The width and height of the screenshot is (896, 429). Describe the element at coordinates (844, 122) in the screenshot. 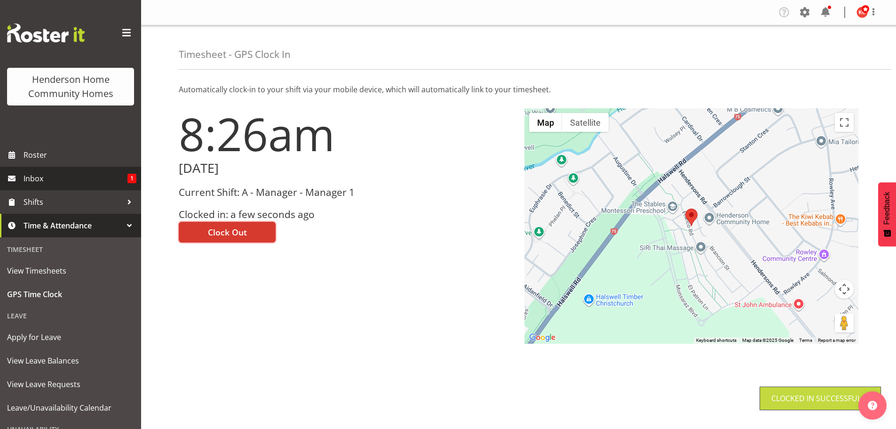

I see `button: Toggle fullscreen view` at that location.